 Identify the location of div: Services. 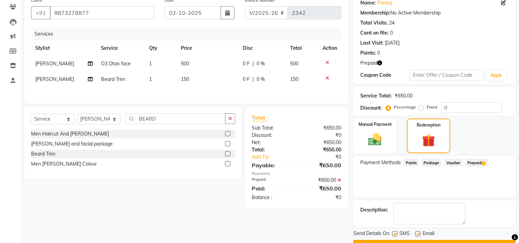
(189, 34).